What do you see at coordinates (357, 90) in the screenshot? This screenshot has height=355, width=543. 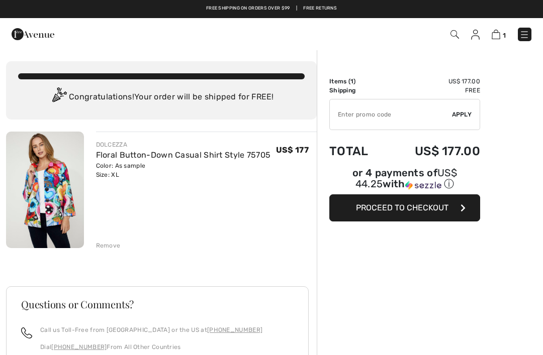 I see `td: Shipping` at bounding box center [357, 90].